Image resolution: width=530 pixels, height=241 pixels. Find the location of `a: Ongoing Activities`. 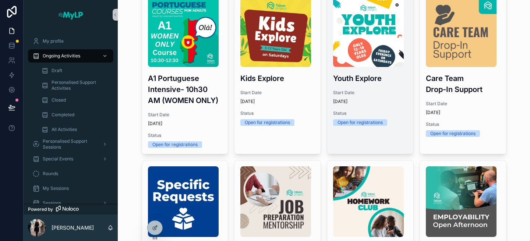

a: Ongoing Activities is located at coordinates (71, 56).